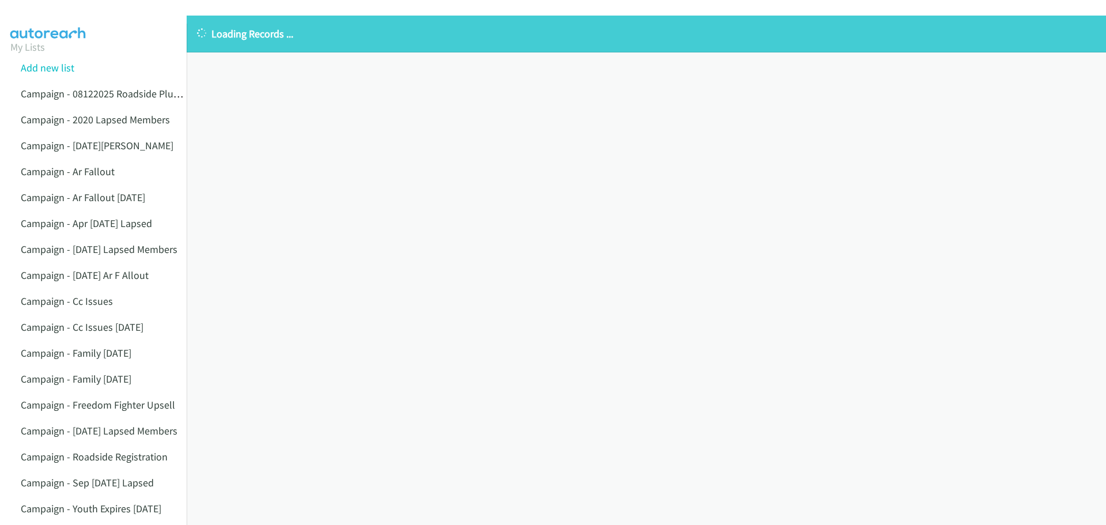  What do you see at coordinates (98, 405) in the screenshot?
I see `a: Campaign - Freedom Fighter Upsell` at bounding box center [98, 405].